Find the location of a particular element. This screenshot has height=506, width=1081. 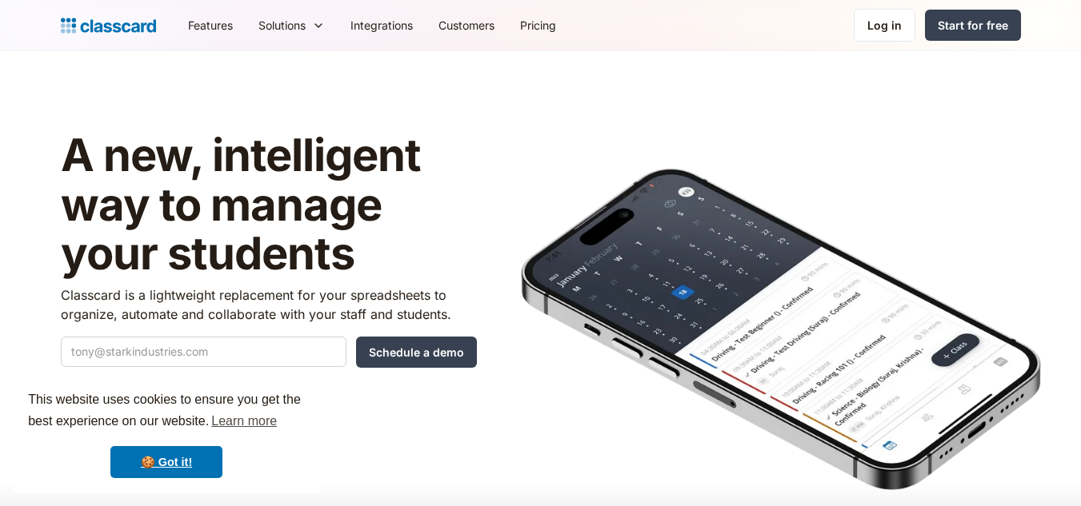

a: Pricing is located at coordinates (538, 25).